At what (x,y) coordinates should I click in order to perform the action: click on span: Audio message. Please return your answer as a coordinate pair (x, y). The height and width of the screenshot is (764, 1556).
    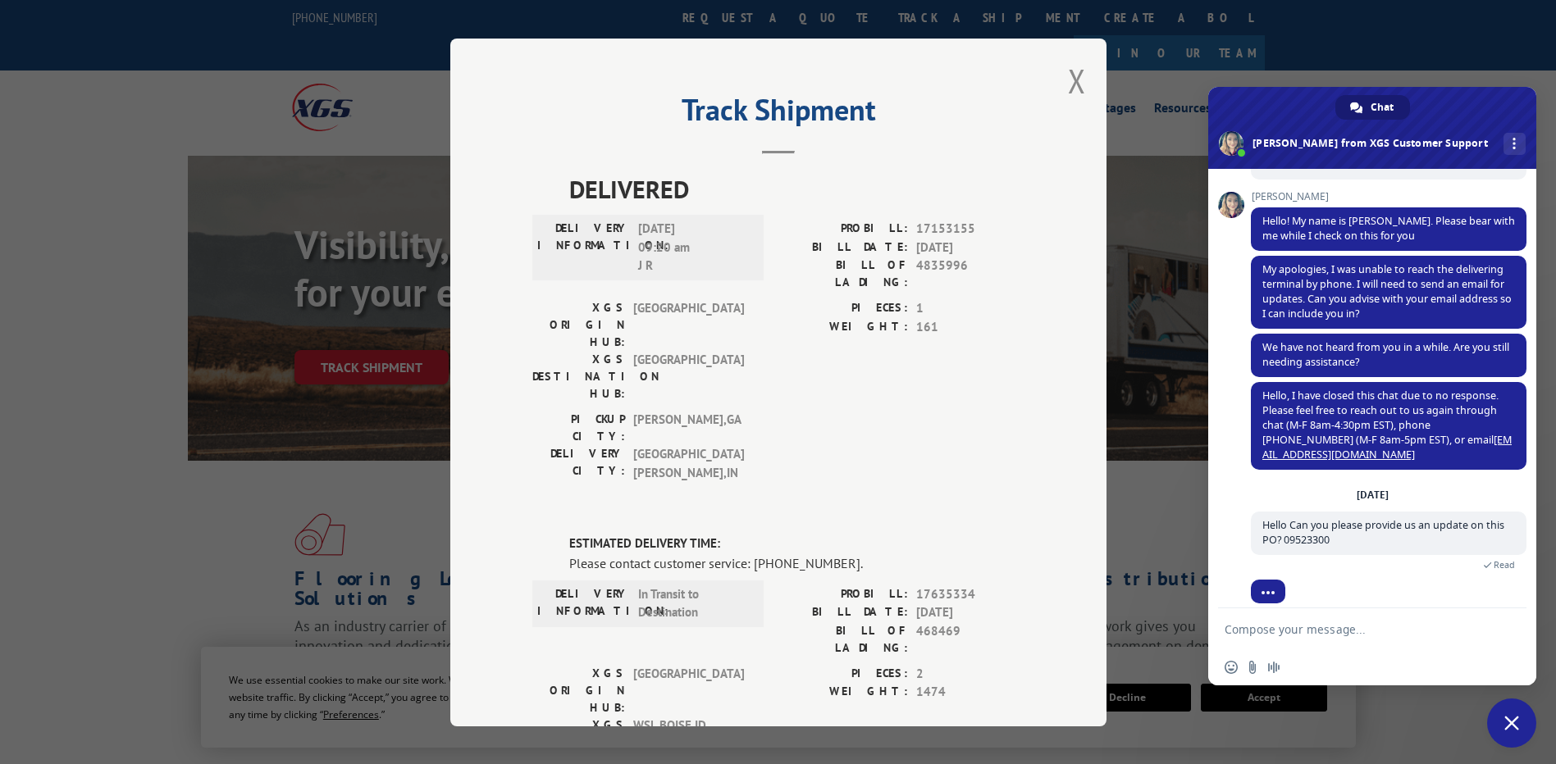
    Looking at the image, I should click on (1274, 668).